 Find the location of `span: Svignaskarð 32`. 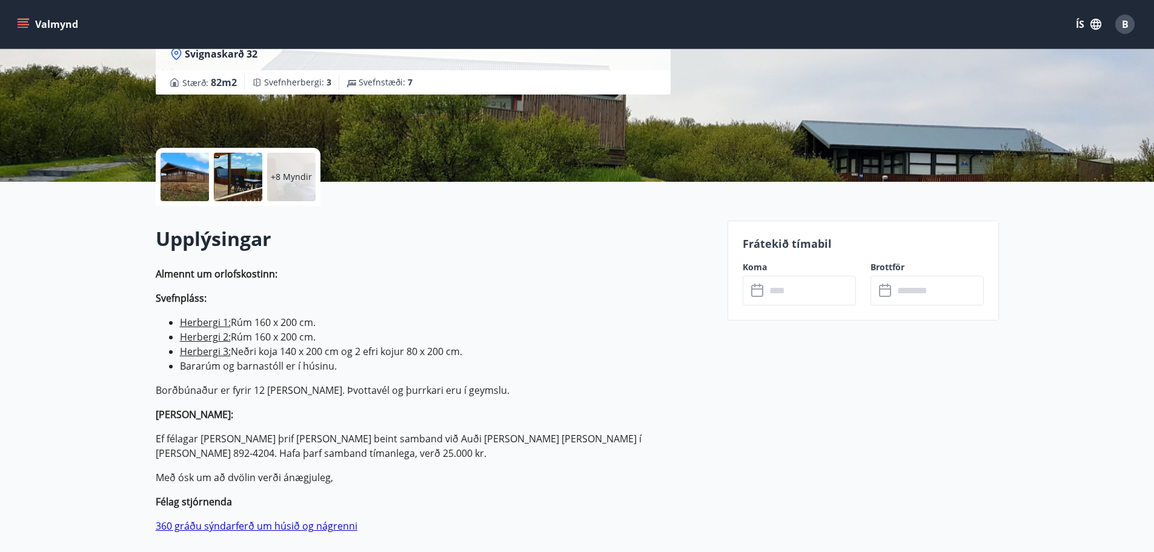

span: Svignaskarð 32 is located at coordinates (221, 54).